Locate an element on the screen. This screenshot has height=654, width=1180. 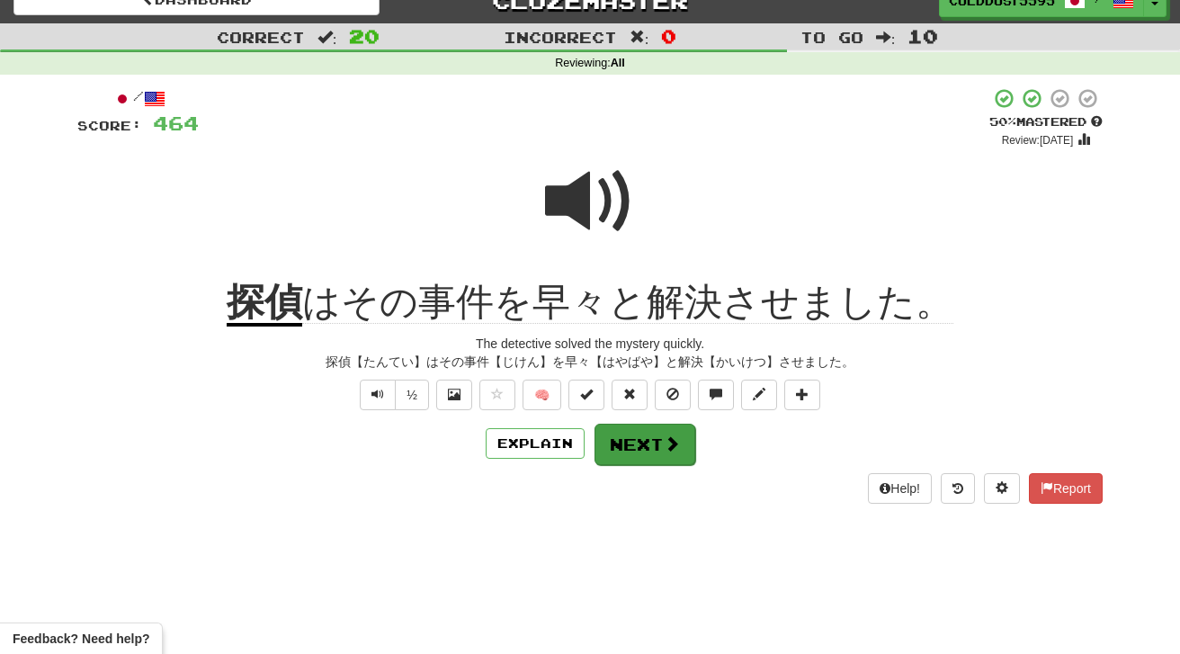
strong: 探偵 is located at coordinates (264, 303).